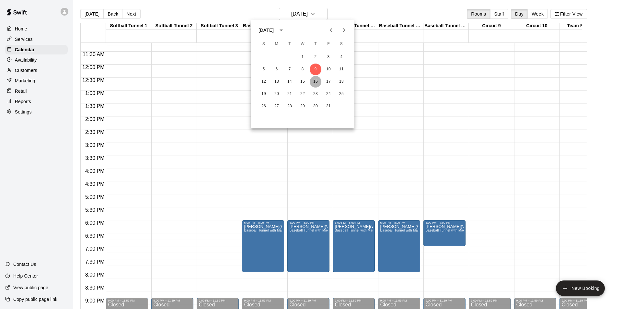 Image resolution: width=622 pixels, height=309 pixels. Describe the element at coordinates (264, 82) in the screenshot. I see `button: 12` at that location.